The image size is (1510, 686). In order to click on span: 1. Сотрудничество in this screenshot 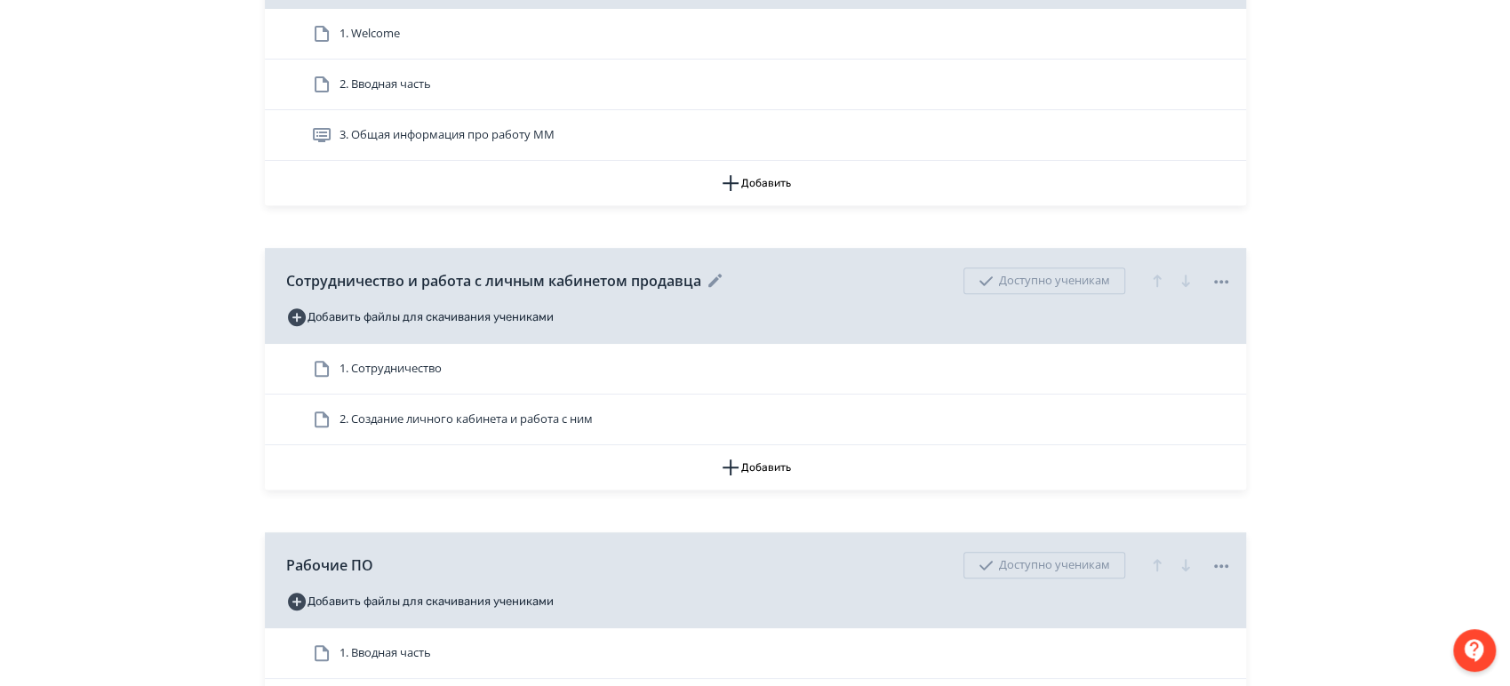, I will do `click(390, 369)`.